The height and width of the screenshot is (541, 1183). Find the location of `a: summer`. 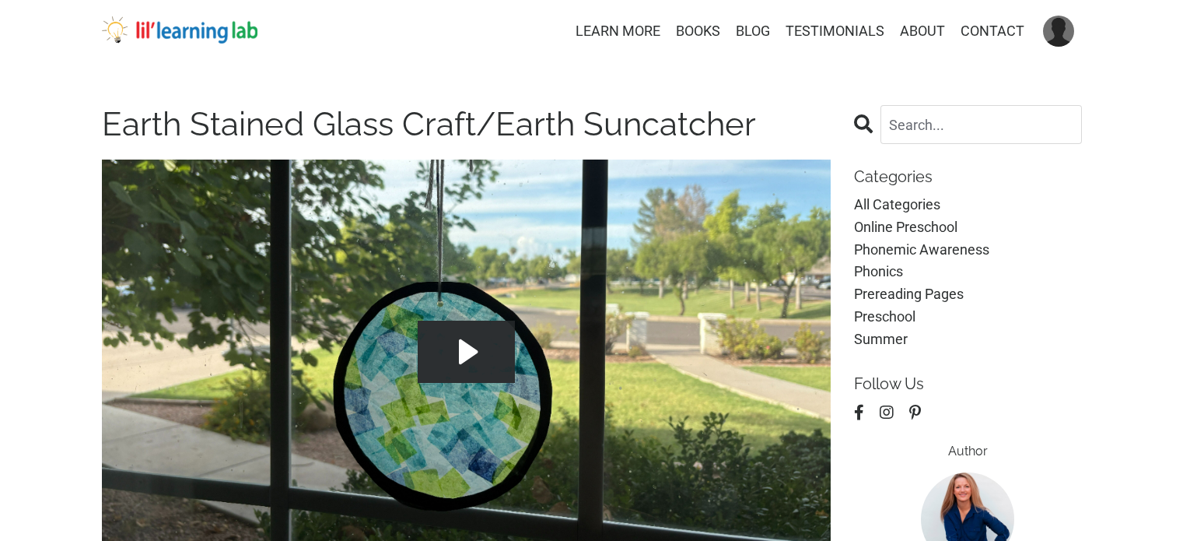

a: summer is located at coordinates (968, 339).